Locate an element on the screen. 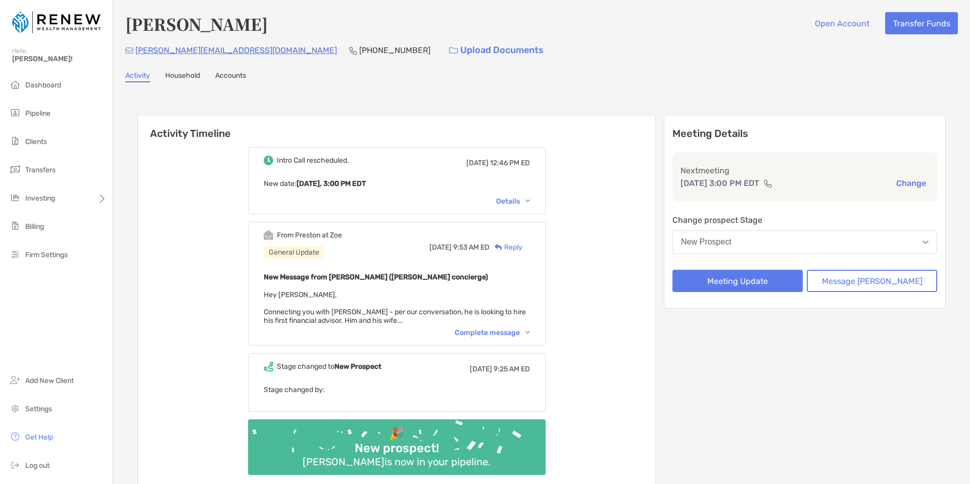 The width and height of the screenshot is (970, 484). button: New Prospect is located at coordinates (805, 242).